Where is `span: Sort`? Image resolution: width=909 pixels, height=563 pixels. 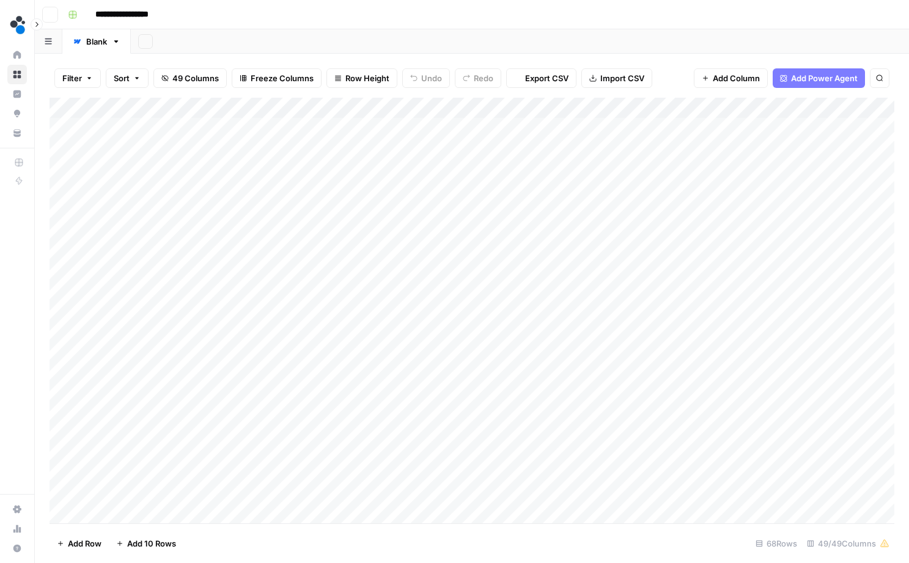
span: Sort is located at coordinates (122, 78).